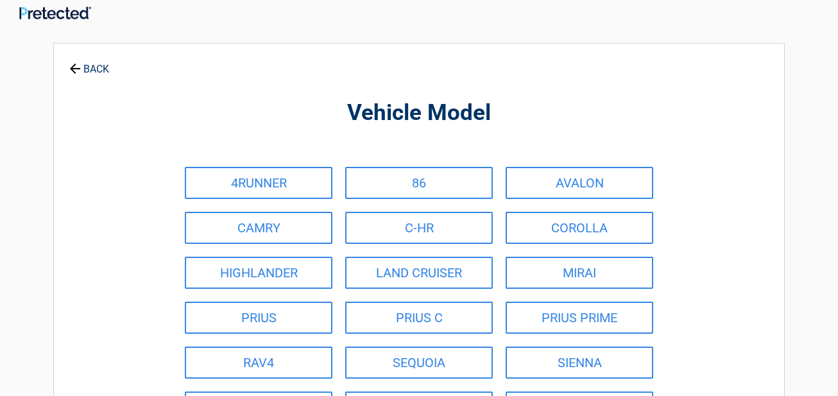 This screenshot has width=838, height=396. What do you see at coordinates (259, 362) in the screenshot?
I see `a: RAV4` at bounding box center [259, 362].